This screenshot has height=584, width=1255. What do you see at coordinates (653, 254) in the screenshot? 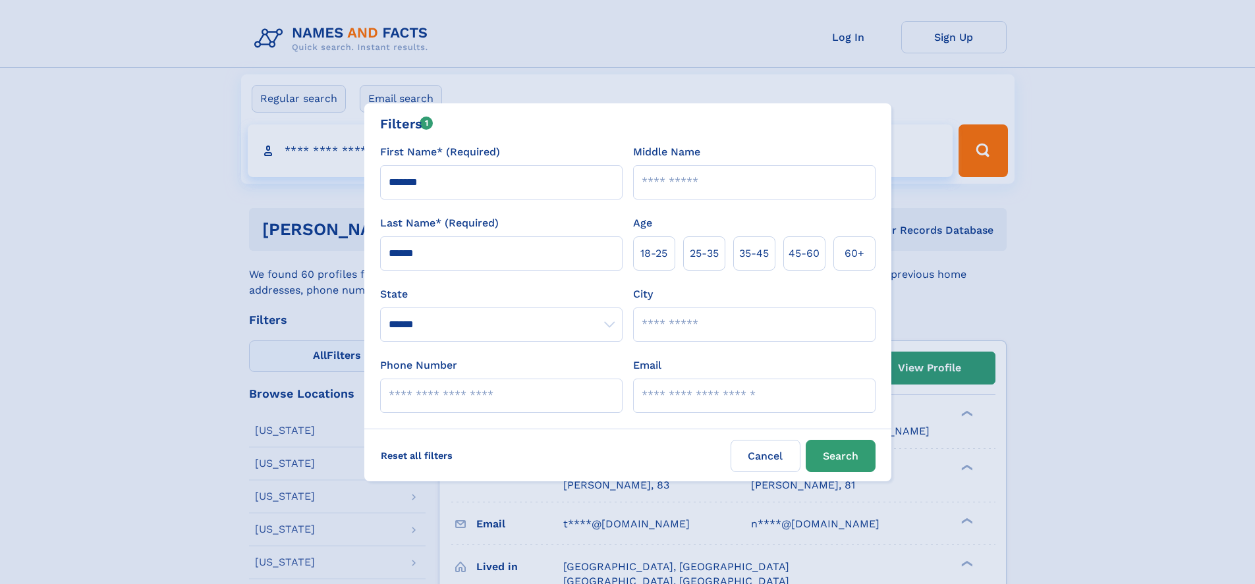
I see `span: 18‑25` at bounding box center [653, 254].